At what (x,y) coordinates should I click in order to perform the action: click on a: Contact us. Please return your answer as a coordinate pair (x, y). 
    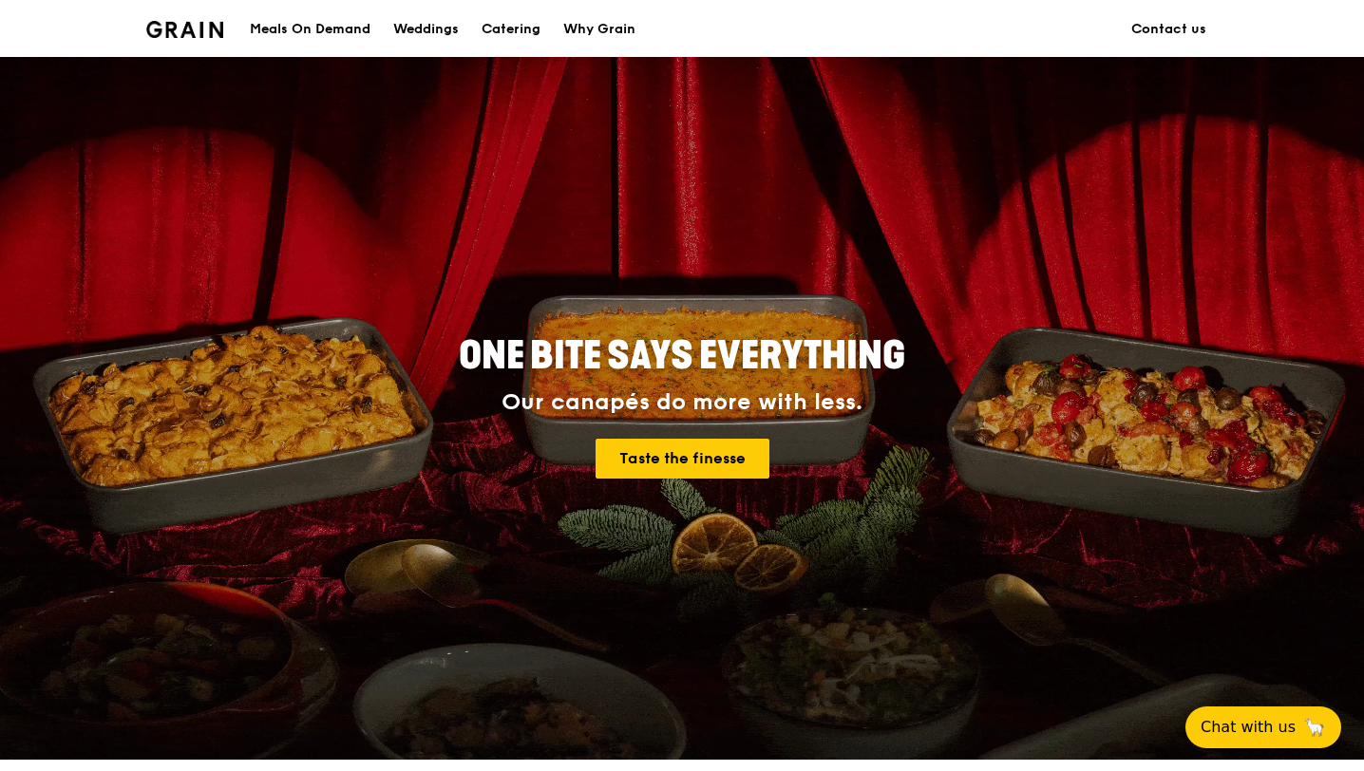
    Looking at the image, I should click on (1168, 29).